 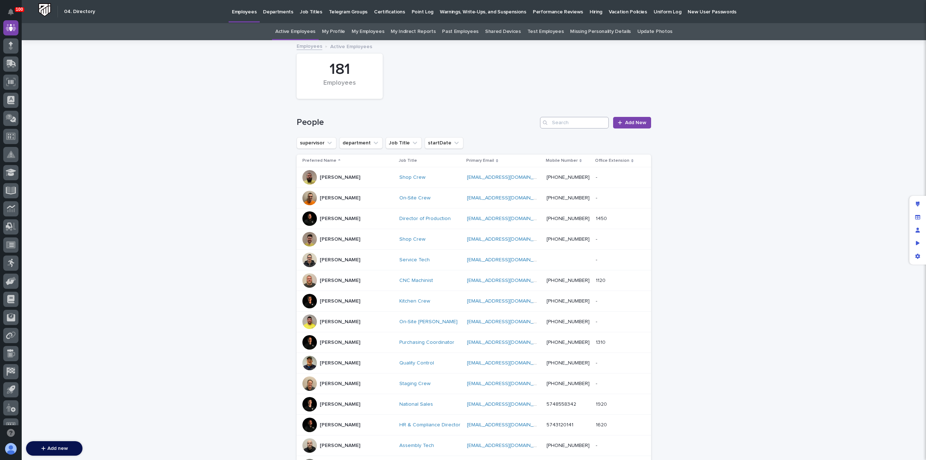 What do you see at coordinates (417, 363) in the screenshot?
I see `a: Quality Control` at bounding box center [417, 363].